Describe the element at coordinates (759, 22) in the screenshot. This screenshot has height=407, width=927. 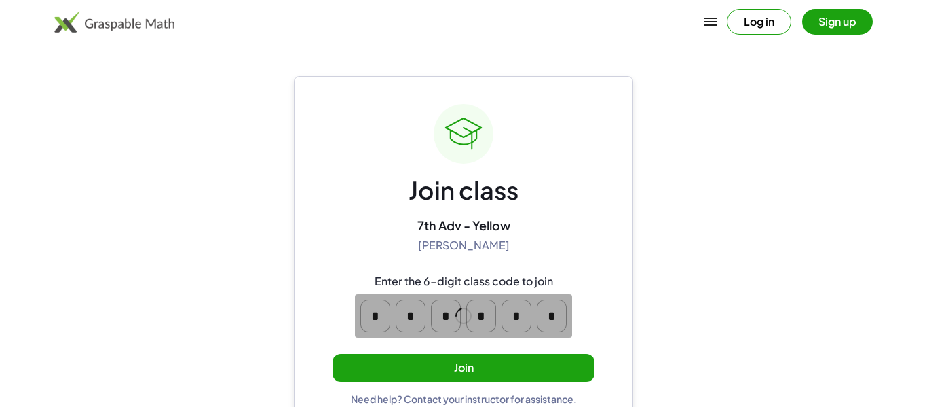
I see `button: Log in` at that location.